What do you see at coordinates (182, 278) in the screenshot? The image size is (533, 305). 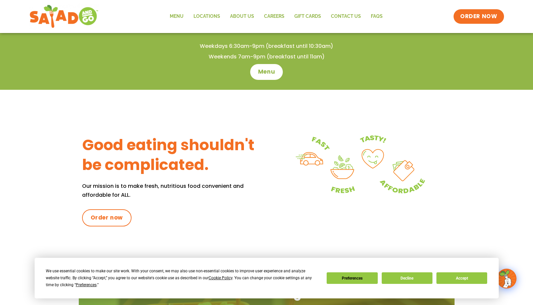 I see `div: We use essential cookies to make our site work. With your consent, we may also use non-essential ...` at bounding box center [182, 278].